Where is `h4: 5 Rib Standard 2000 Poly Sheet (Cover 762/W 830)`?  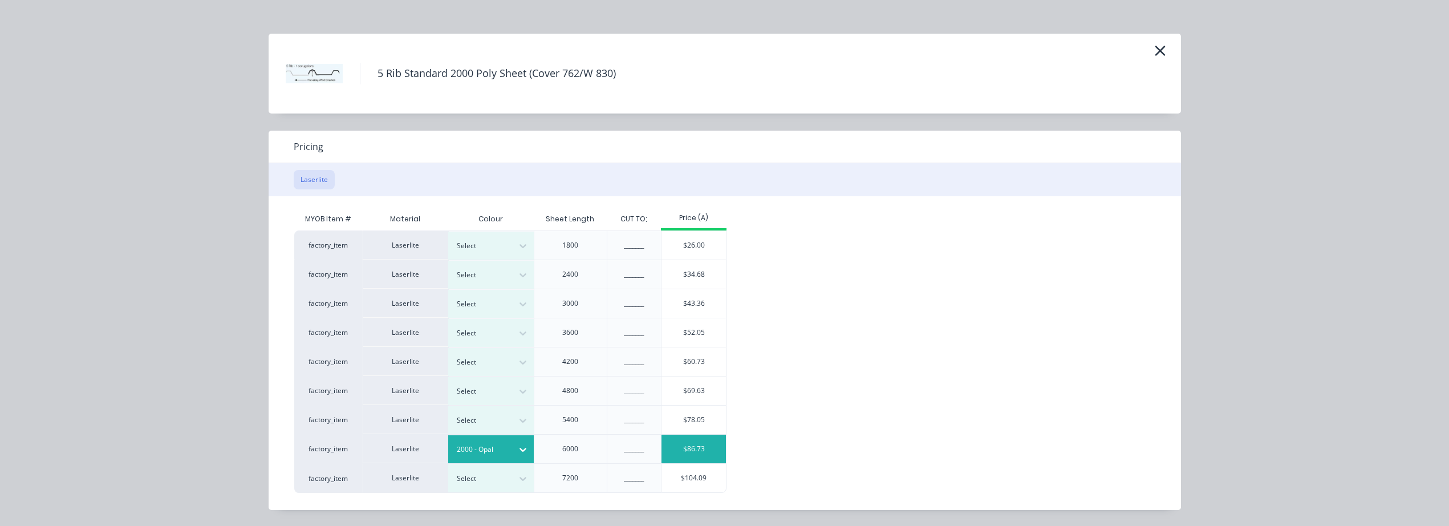 h4: 5 Rib Standard 2000 Poly Sheet (Cover 762/W 830) is located at coordinates (496, 74).